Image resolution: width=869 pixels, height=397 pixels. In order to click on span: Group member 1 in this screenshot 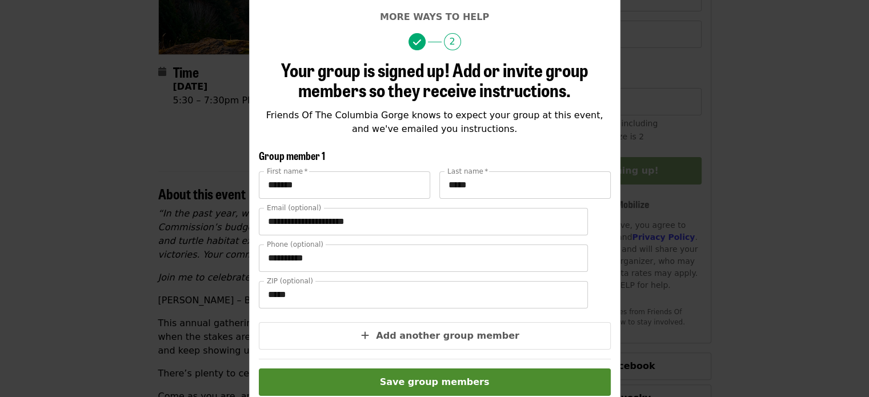, I will do `click(292, 155)`.